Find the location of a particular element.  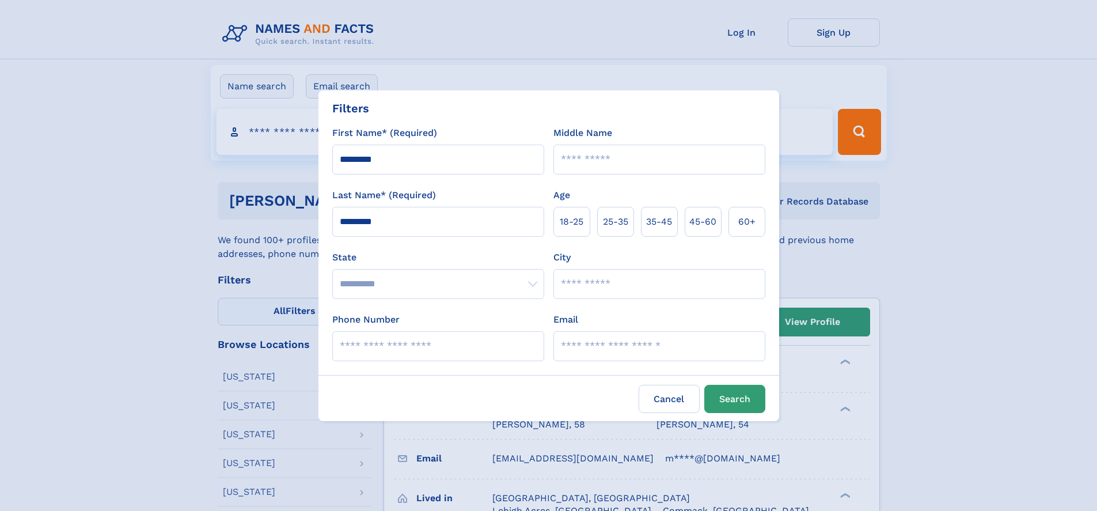

span: 18‑25 is located at coordinates (572, 222).